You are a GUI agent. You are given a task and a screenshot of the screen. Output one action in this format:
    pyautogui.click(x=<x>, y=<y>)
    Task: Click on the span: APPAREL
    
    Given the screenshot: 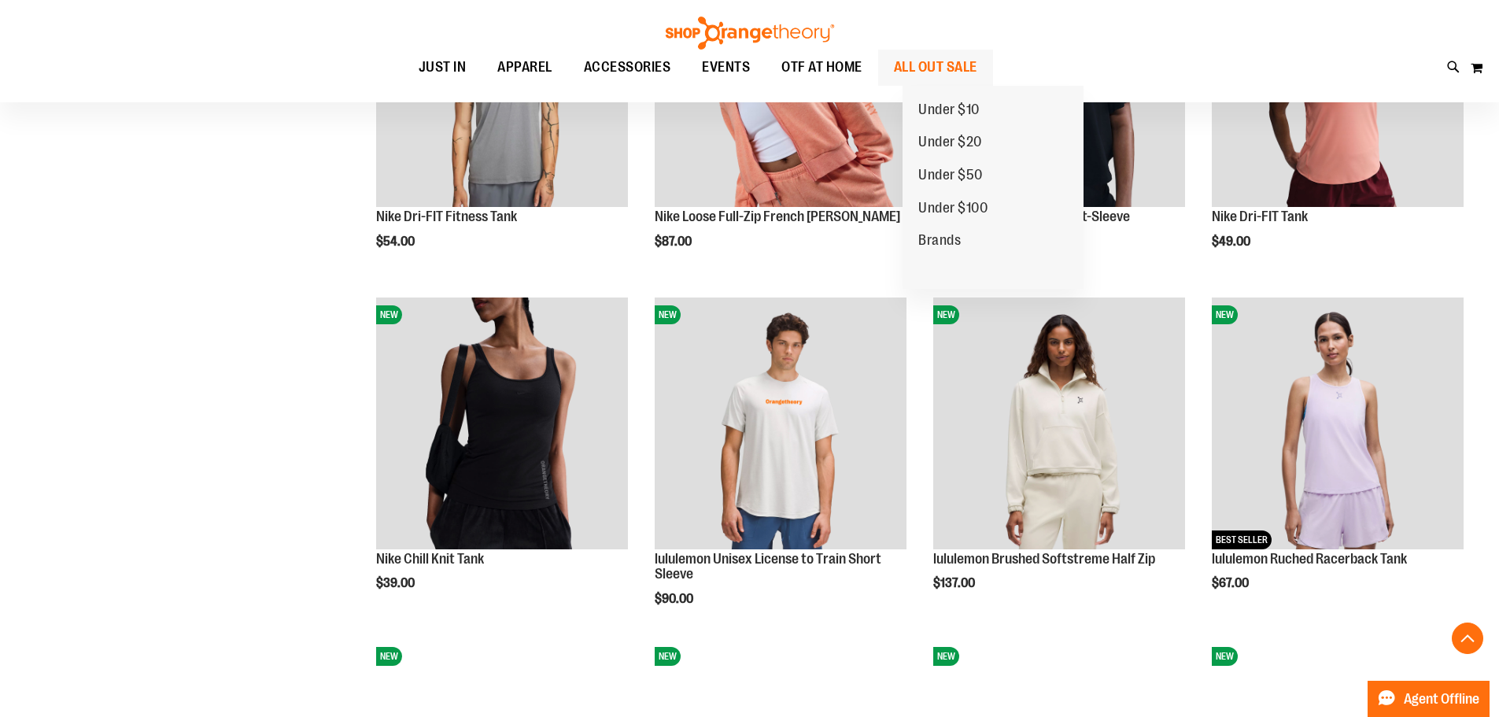 What is the action you would take?
    pyautogui.click(x=525, y=67)
    